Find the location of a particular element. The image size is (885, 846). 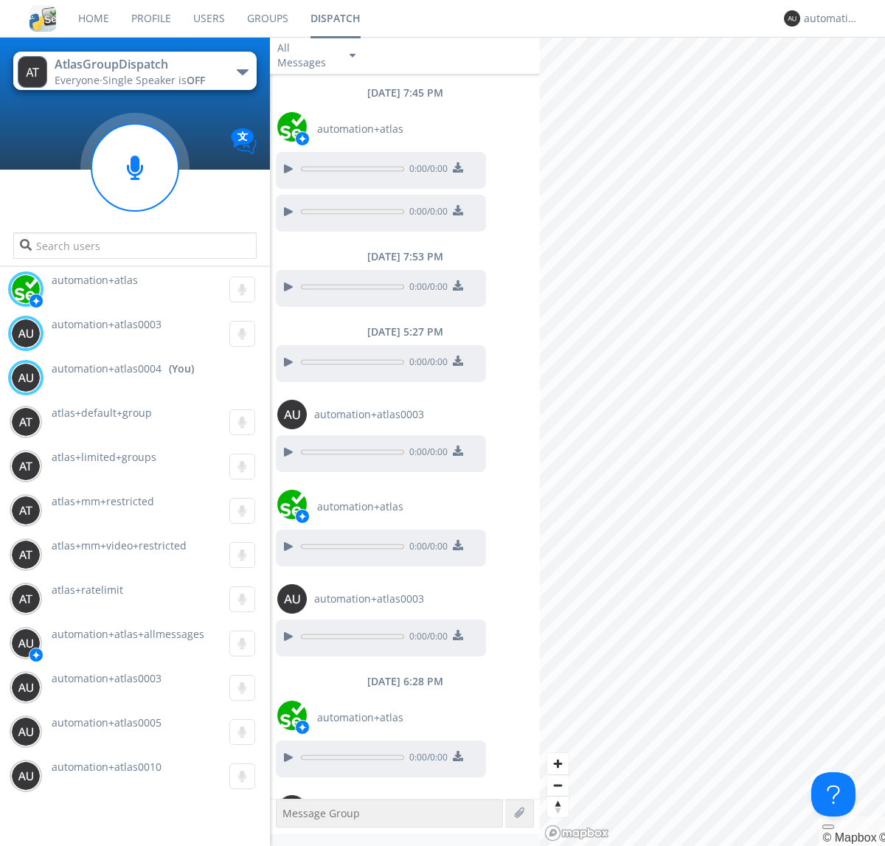

span: Zoom in is located at coordinates (558, 763).